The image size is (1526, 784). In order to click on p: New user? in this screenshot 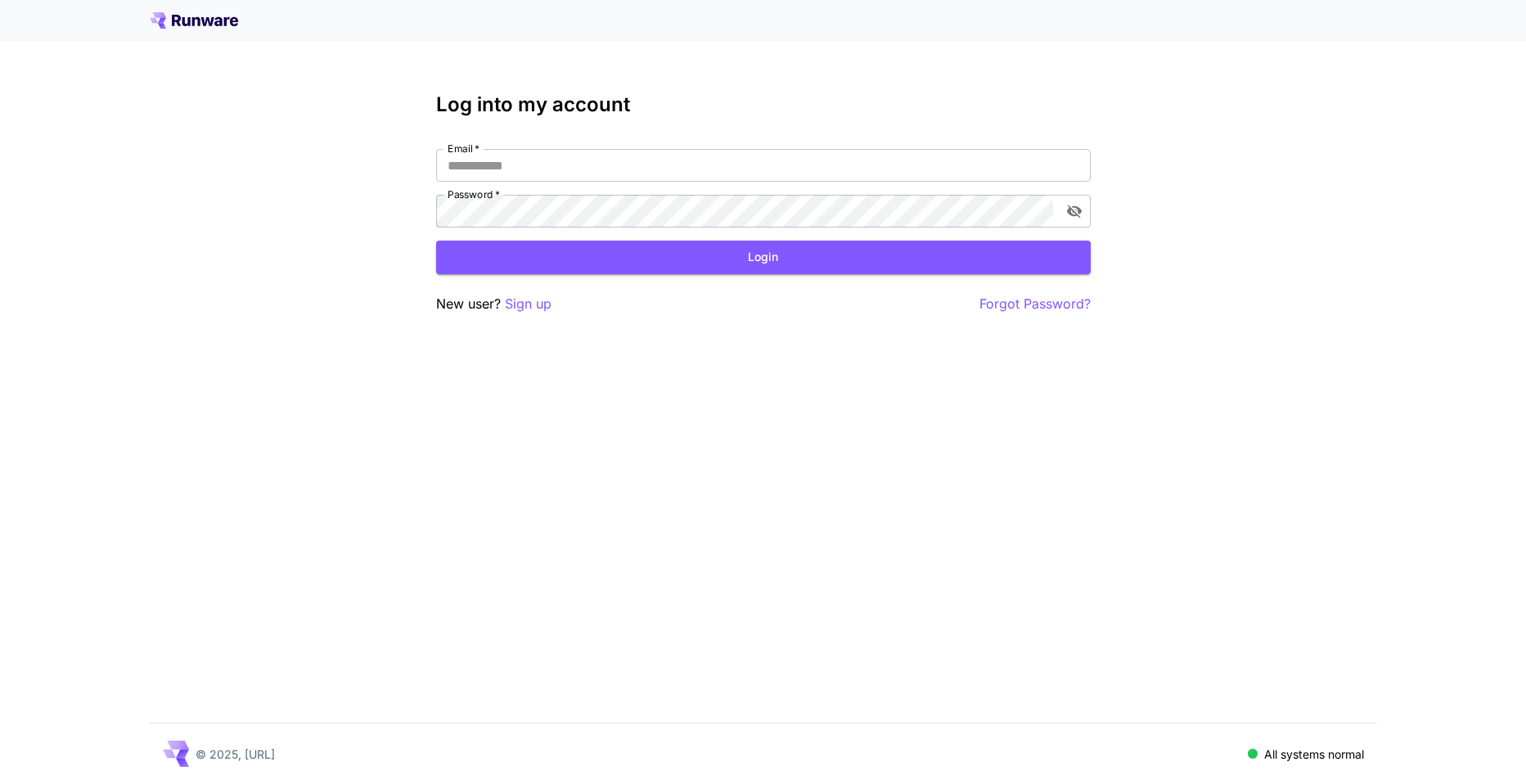, I will do `click(494, 303)`.